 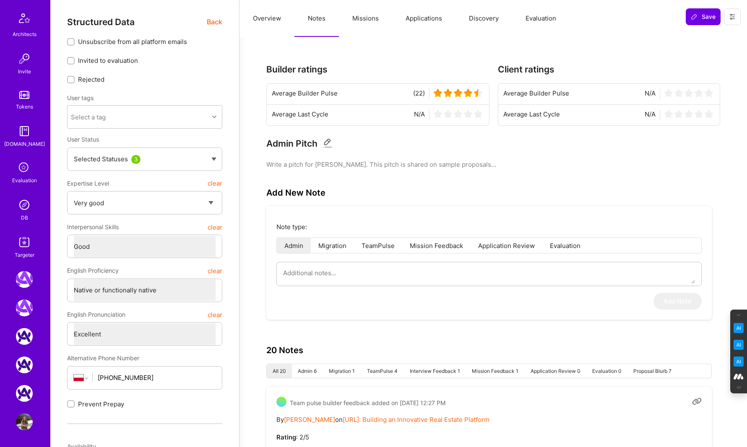 I want to click on a: A.Team: AI Solutions Partners, so click(x=24, y=365).